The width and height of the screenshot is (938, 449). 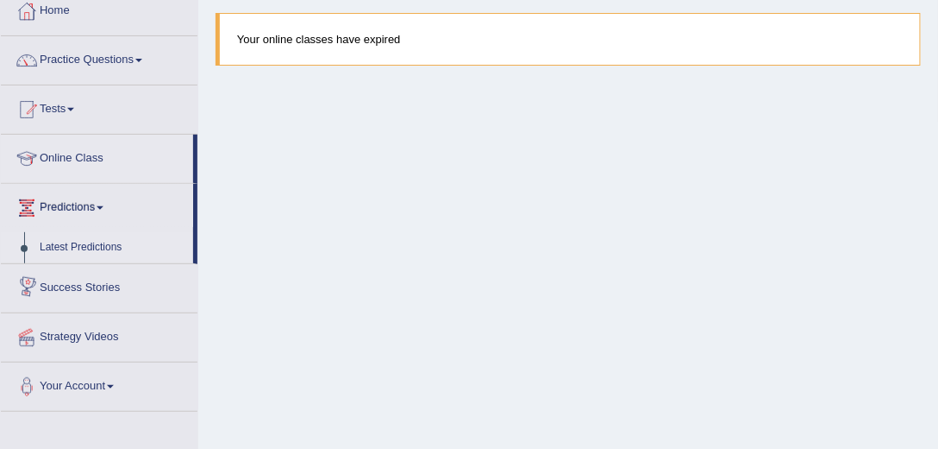 What do you see at coordinates (97, 205) in the screenshot?
I see `a: Predictions` at bounding box center [97, 205].